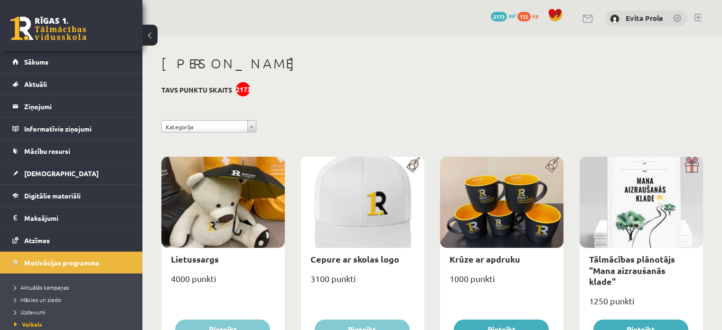  I want to click on legend: Maksājumi, so click(77, 218).